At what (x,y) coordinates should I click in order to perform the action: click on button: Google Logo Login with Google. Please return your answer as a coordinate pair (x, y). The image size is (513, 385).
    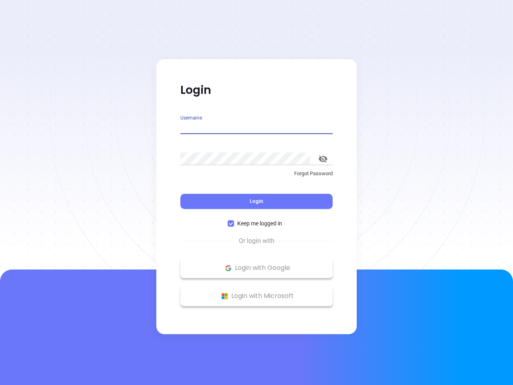
    Looking at the image, I should click on (257, 268).